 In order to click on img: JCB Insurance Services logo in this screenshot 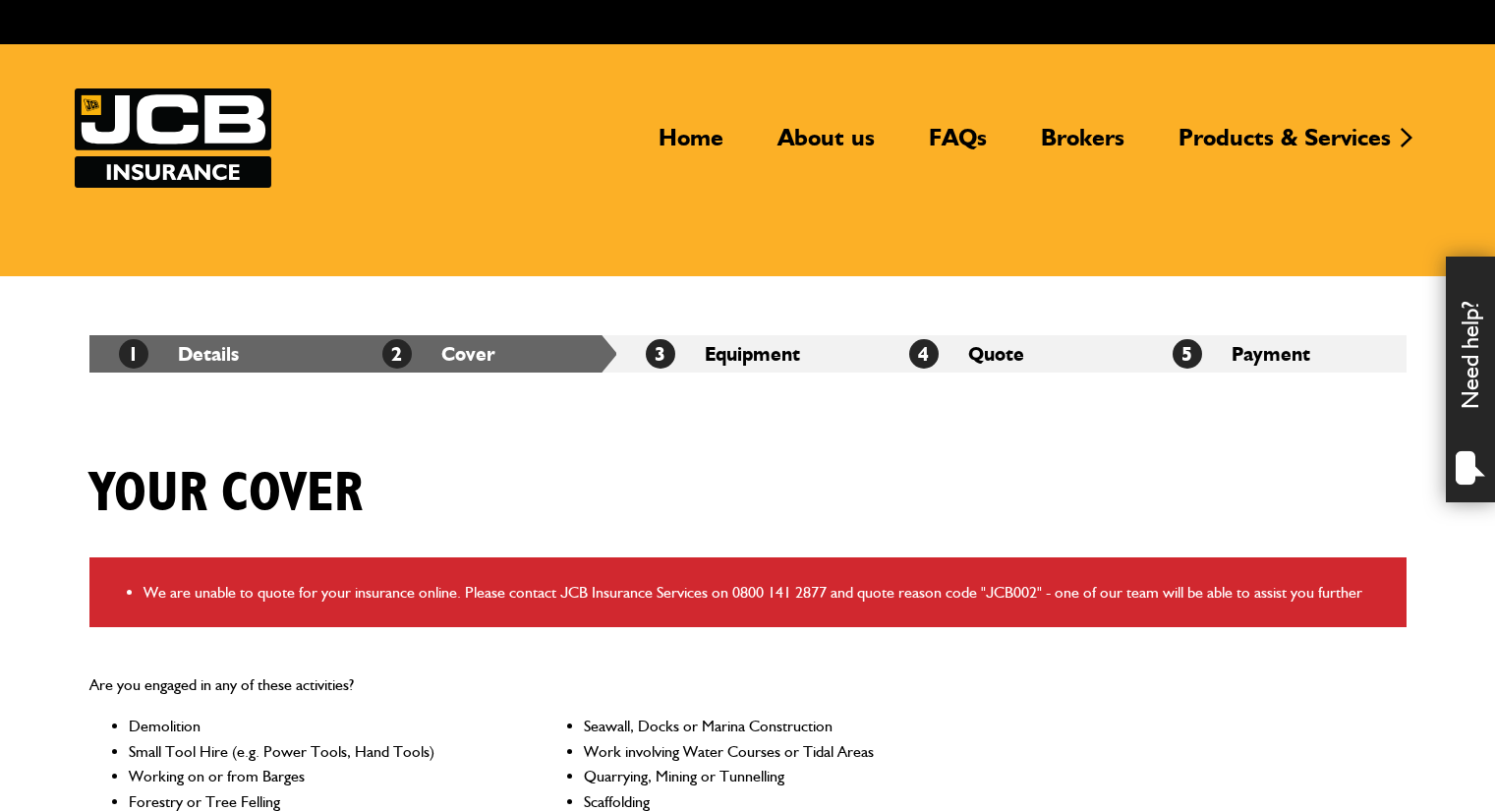, I will do `click(173, 138)`.